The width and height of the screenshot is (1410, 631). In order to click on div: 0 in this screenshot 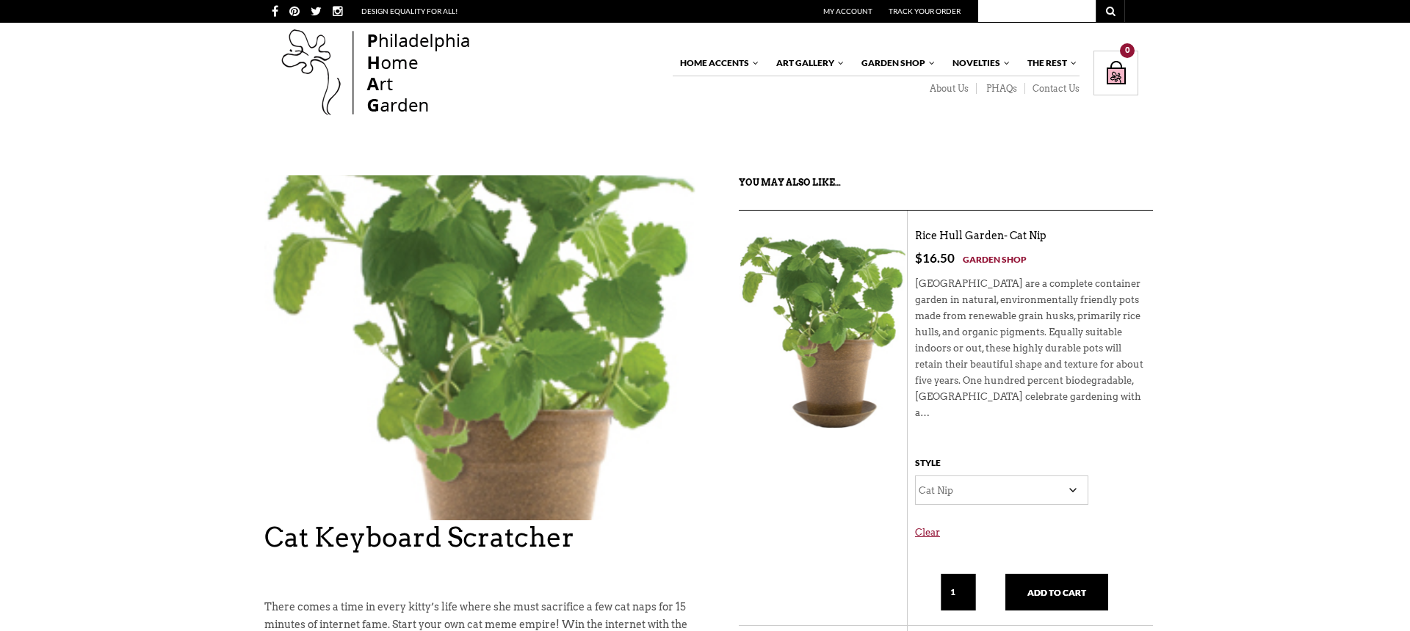, I will do `click(1127, 51)`.